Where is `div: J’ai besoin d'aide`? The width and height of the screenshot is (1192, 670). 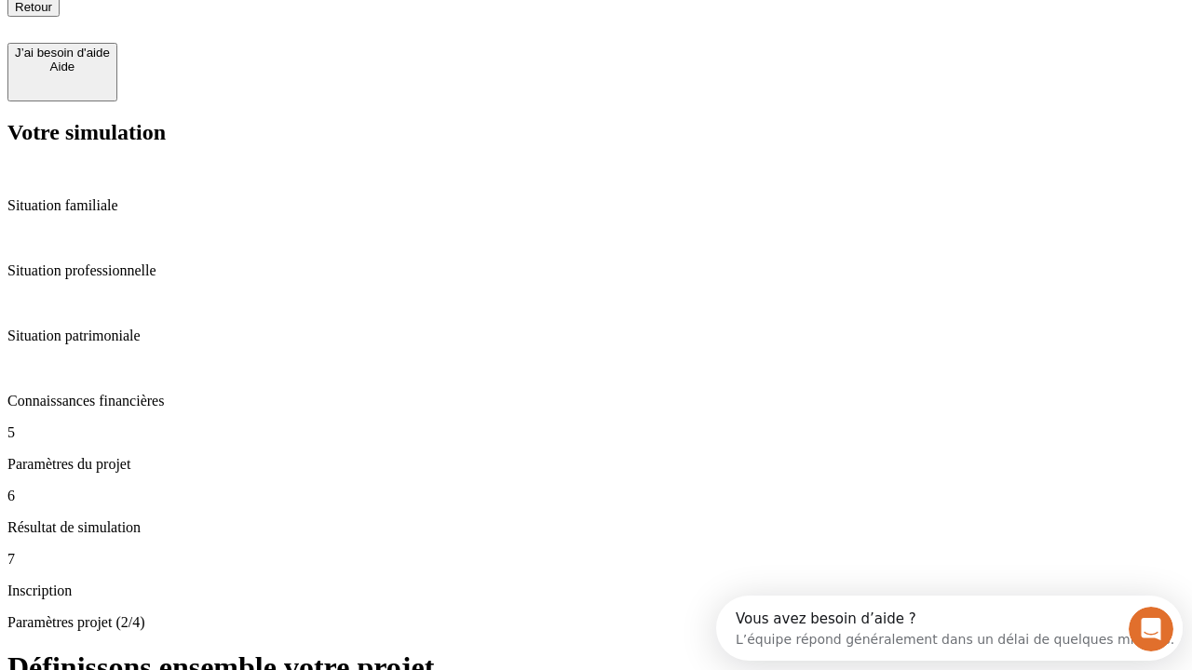
div: J’ai besoin d'aide is located at coordinates (62, 52).